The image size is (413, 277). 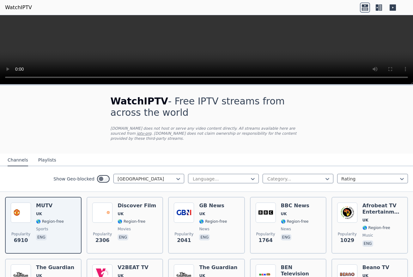 I want to click on h6: MUTV, so click(x=50, y=206).